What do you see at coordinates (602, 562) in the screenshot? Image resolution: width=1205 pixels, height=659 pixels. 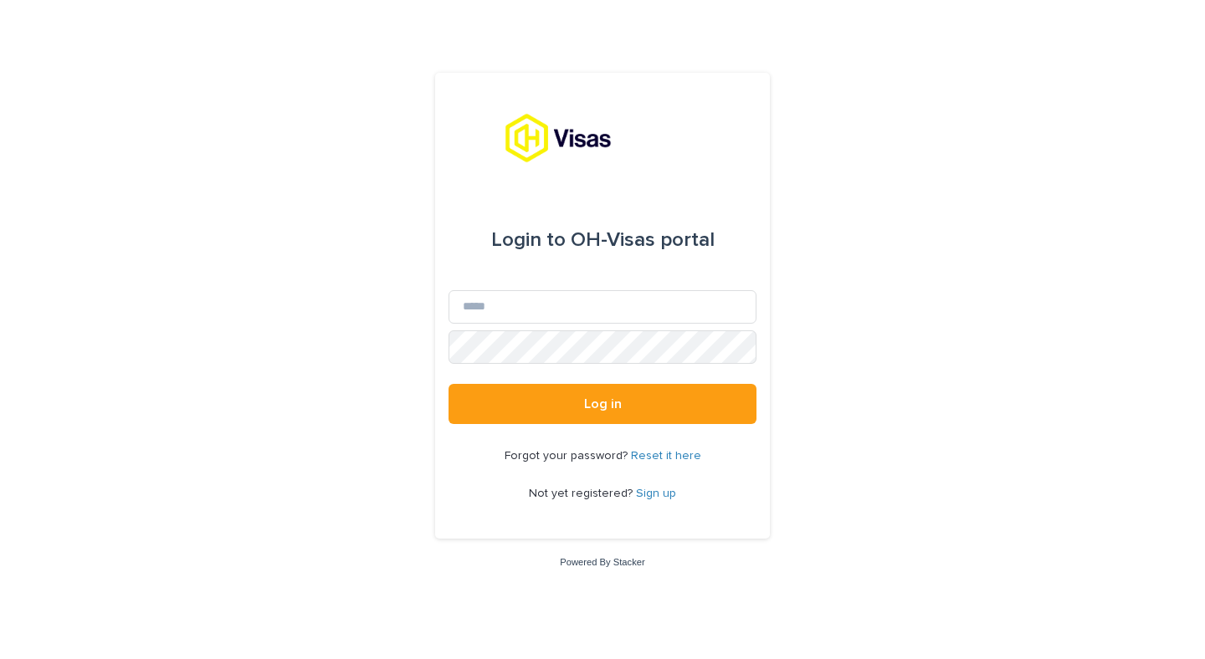 I see `a: Powered By Stacker` at bounding box center [602, 562].